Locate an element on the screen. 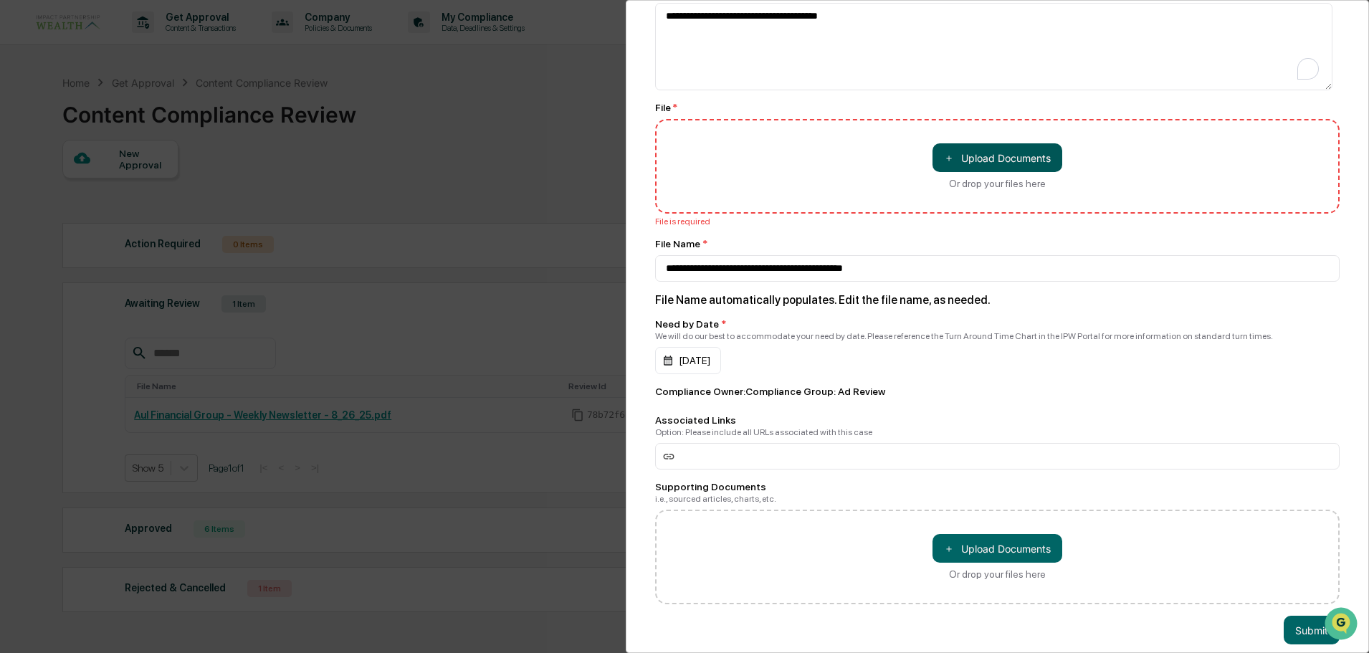  span: Data Lookup is located at coordinates (59, 215).